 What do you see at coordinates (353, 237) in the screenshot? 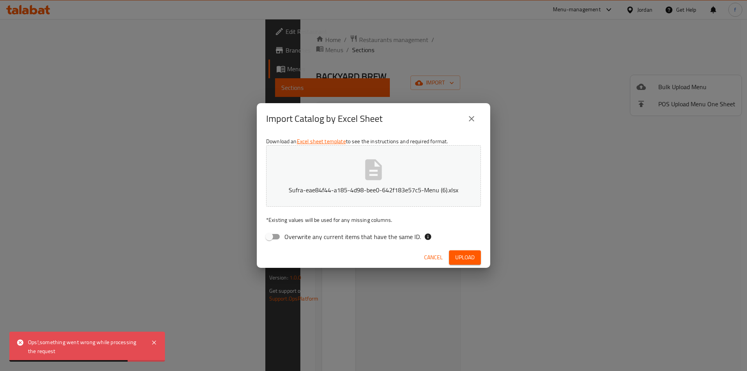
I see `span: Overwrite any current items that have the same ID.` at bounding box center [353, 237].